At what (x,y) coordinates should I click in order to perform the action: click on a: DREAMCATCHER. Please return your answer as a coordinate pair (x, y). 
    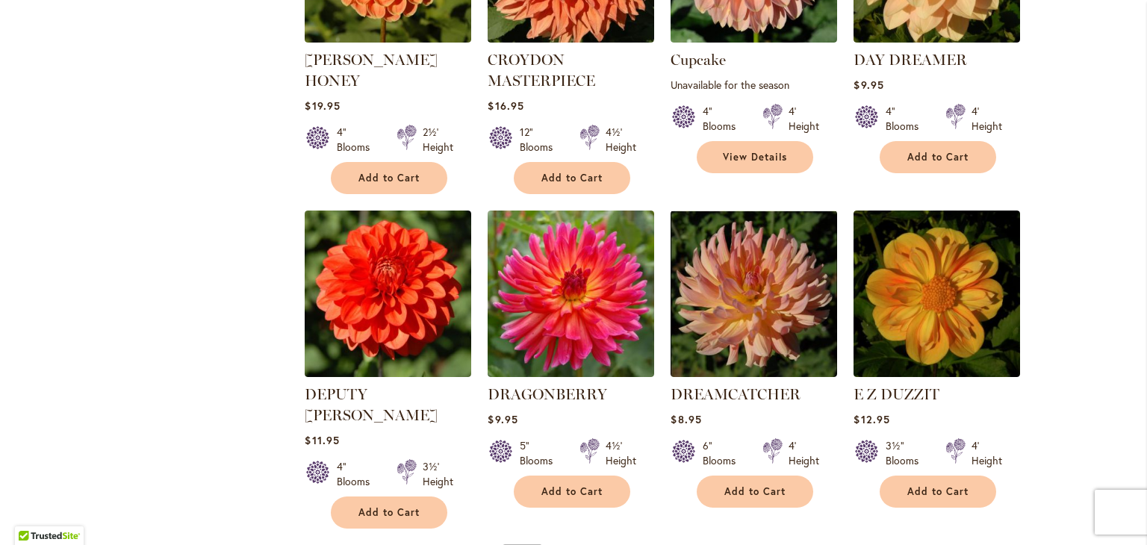
    Looking at the image, I should click on (735, 394).